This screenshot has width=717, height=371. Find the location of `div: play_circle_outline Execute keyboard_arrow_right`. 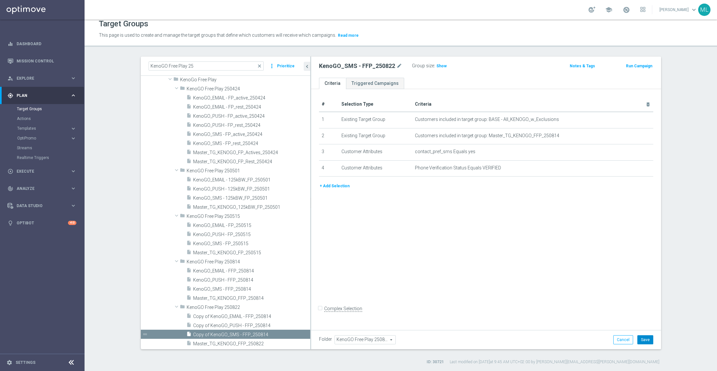

div: play_circle_outline Execute keyboard_arrow_right is located at coordinates (42, 171).